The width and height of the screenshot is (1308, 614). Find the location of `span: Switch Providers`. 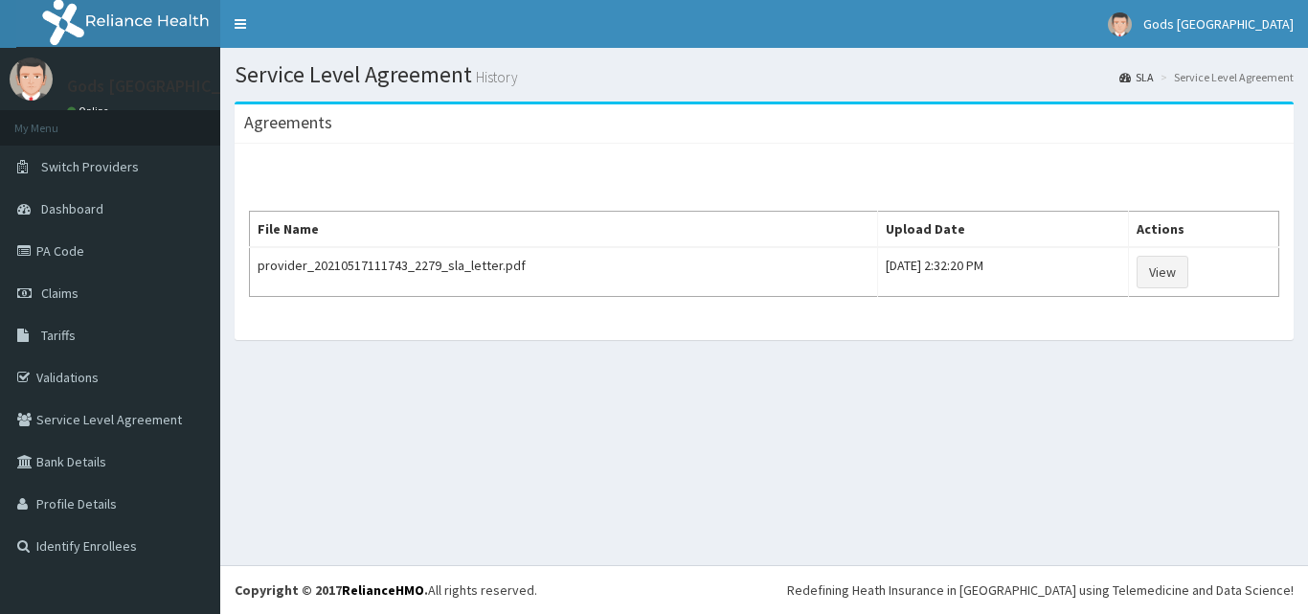

span: Switch Providers is located at coordinates (90, 167).